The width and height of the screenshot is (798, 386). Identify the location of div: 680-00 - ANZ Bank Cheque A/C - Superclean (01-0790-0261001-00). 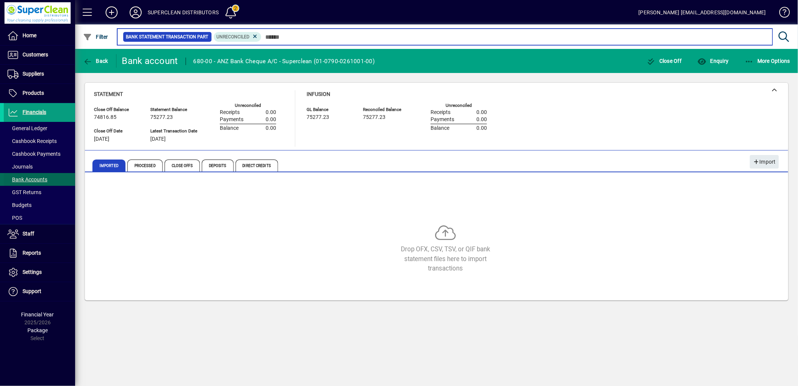
(284, 61).